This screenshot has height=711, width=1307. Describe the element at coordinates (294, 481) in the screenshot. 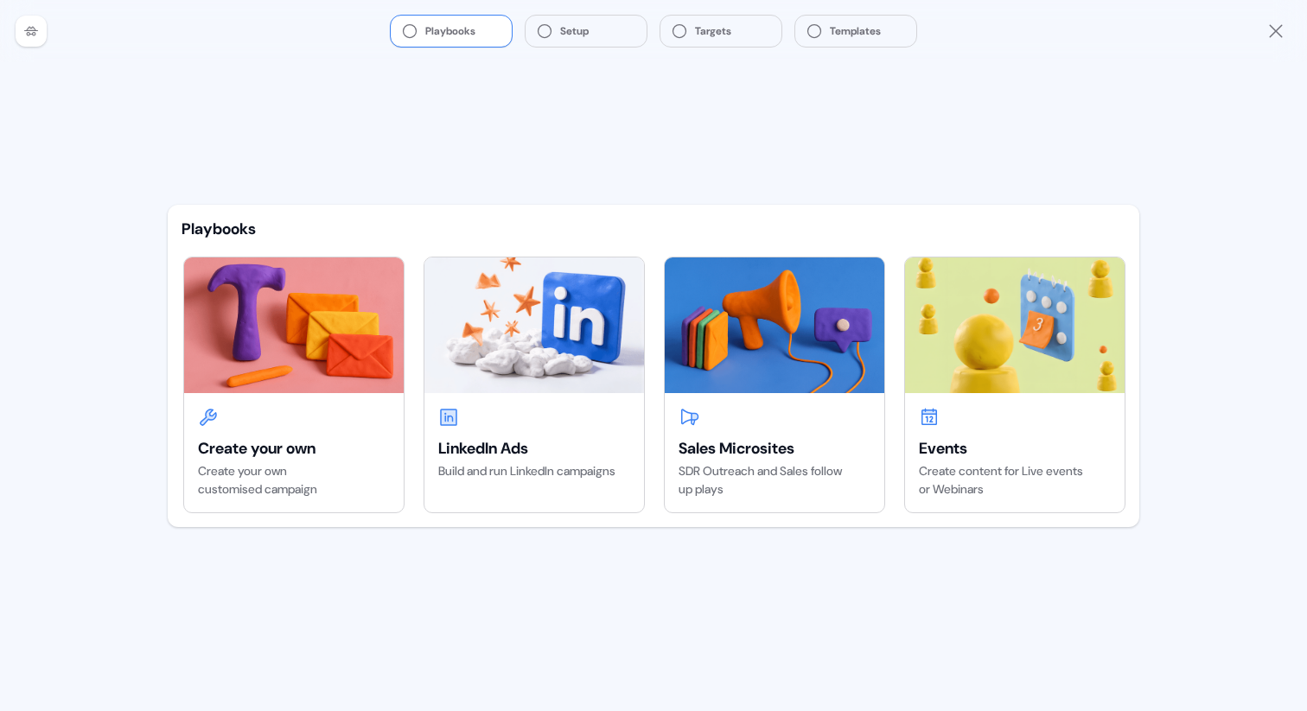

I see `div: Create your own customised campaign` at that location.